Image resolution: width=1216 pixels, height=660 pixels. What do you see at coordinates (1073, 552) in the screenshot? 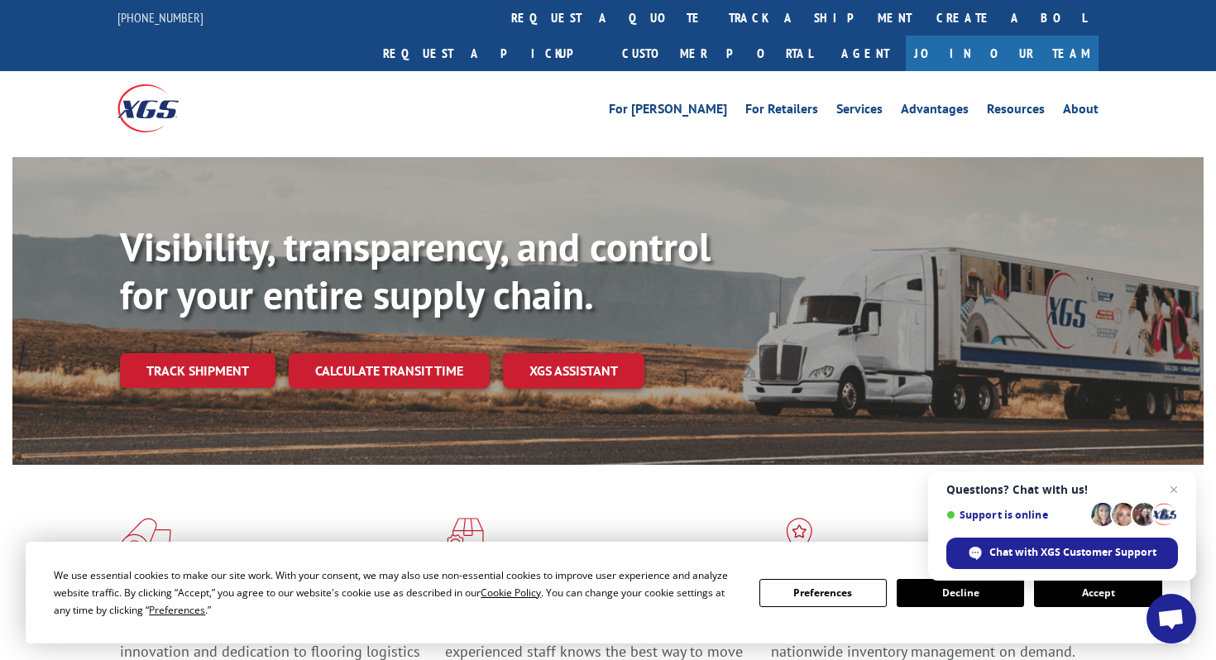
I see `span: Chat with XGS Customer Support` at bounding box center [1073, 552].